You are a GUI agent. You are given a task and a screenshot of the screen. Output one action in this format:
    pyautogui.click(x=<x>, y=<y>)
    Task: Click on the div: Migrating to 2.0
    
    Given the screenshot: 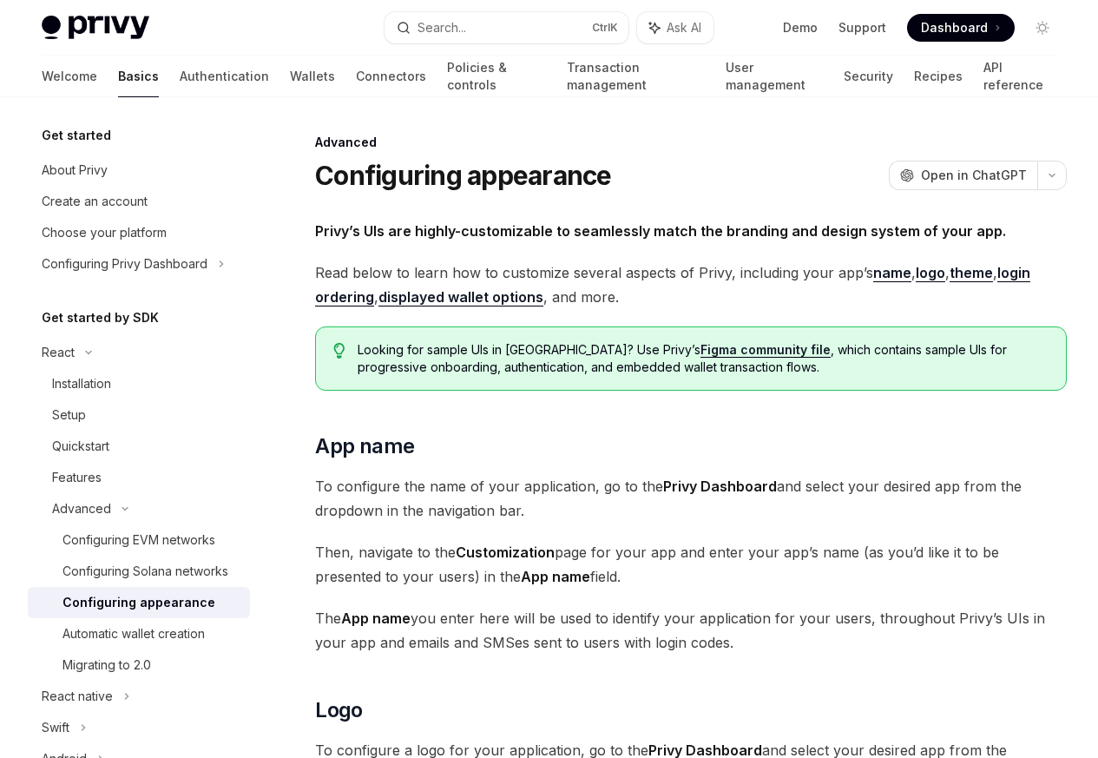 What is the action you would take?
    pyautogui.click(x=107, y=665)
    